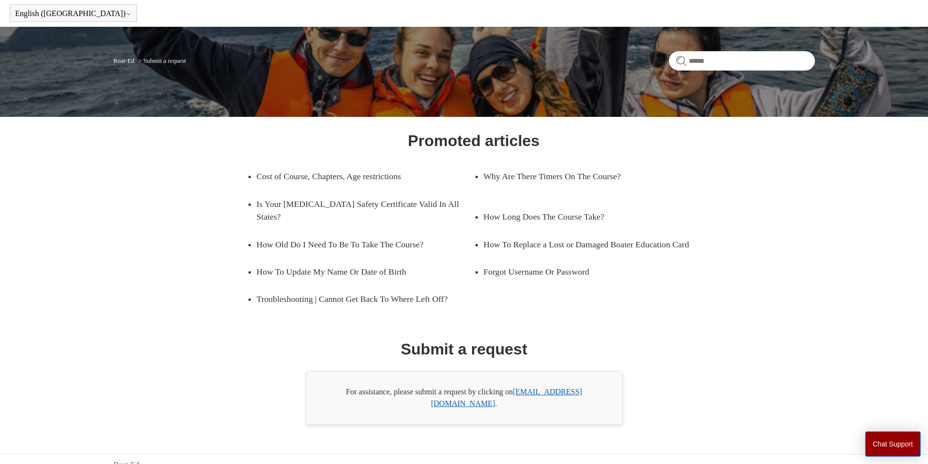 The width and height of the screenshot is (928, 464). What do you see at coordinates (585, 176) in the screenshot?
I see `a: Why Are There Timers On The Course?` at bounding box center [585, 176].